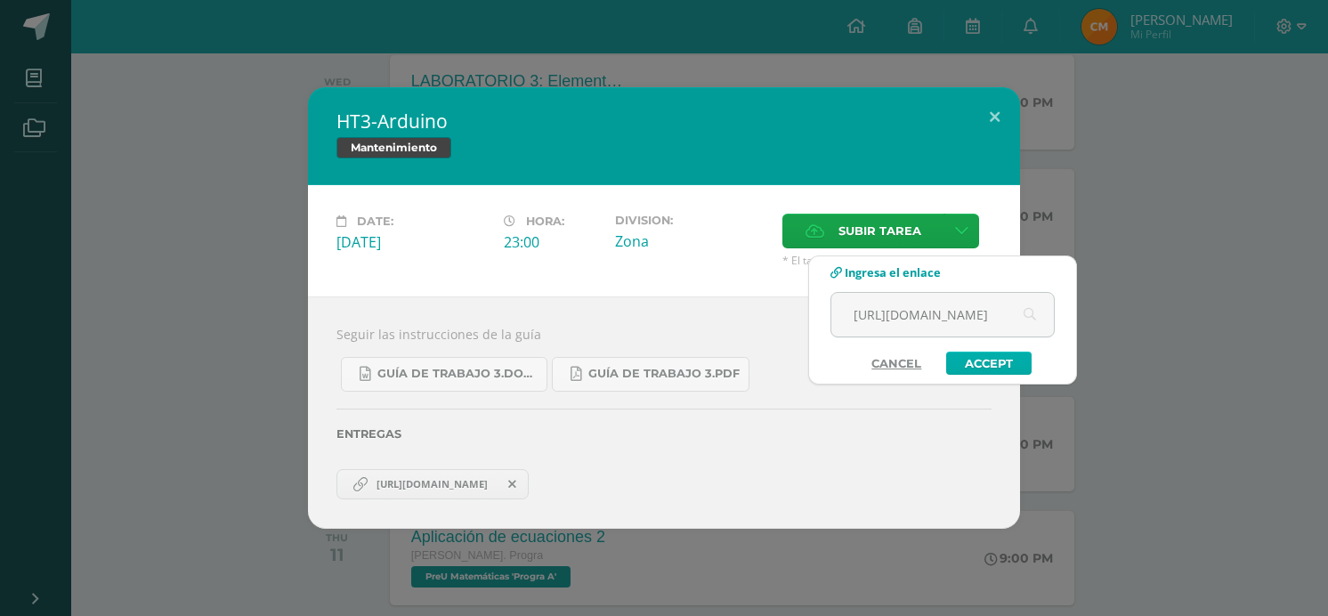  What do you see at coordinates (444, 374) in the screenshot?
I see `a: Guía de trabajo 3.docx` at bounding box center [444, 374].